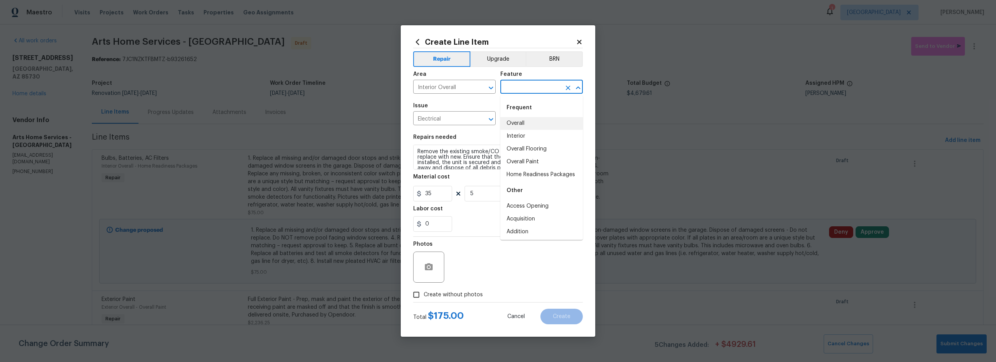  What do you see at coordinates (562, 317) in the screenshot?
I see `button: Create` at bounding box center [562, 317].